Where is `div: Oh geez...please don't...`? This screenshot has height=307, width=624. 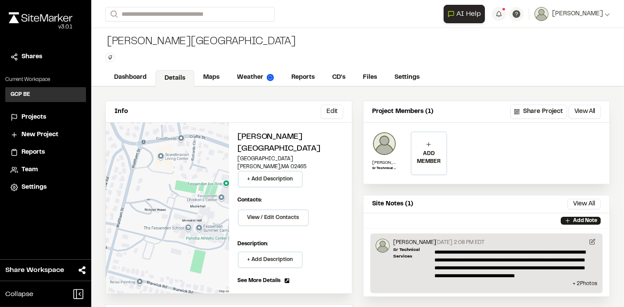
div: Oh geez...please don't... is located at coordinates (40, 27).